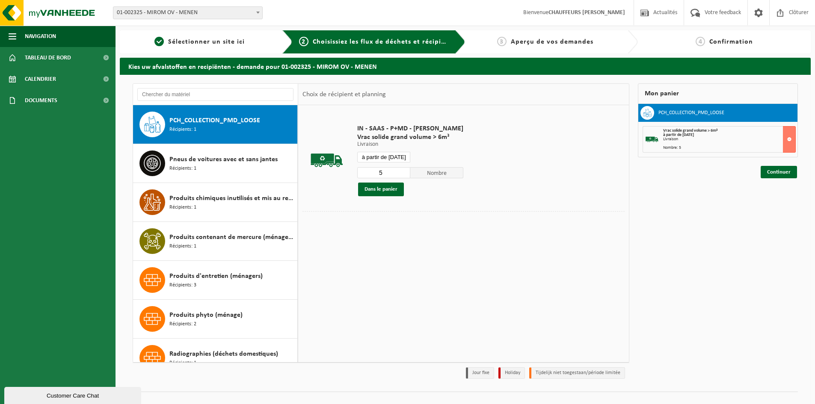 The height and width of the screenshot is (404, 815). I want to click on div: Mon panier, so click(718, 94).